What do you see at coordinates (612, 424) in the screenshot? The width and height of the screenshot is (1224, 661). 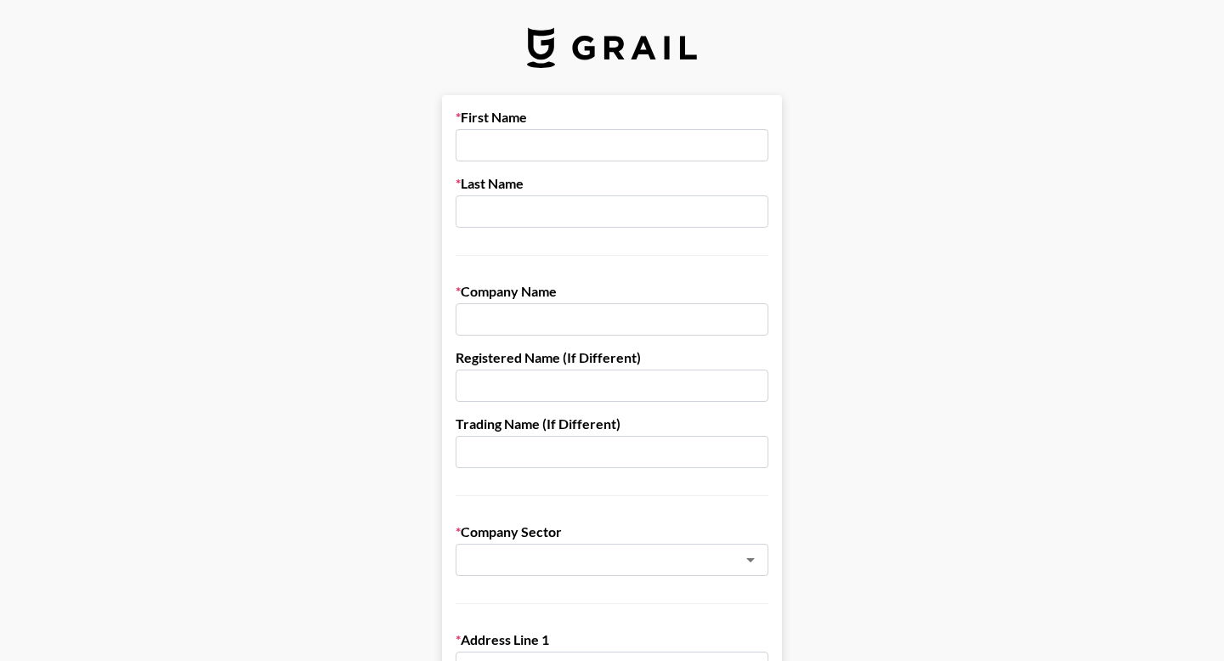 I see `label: Trading Name (If Different)` at bounding box center [612, 424].